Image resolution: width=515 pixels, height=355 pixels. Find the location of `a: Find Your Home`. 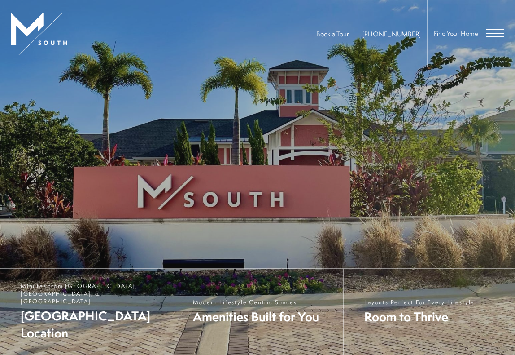

a: Find Your Home is located at coordinates (456, 33).